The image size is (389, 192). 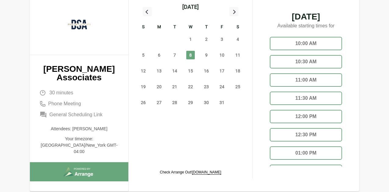 What do you see at coordinates (143, 103) in the screenshot?
I see `span: Sunday, October 26, 2025` at bounding box center [143, 103].